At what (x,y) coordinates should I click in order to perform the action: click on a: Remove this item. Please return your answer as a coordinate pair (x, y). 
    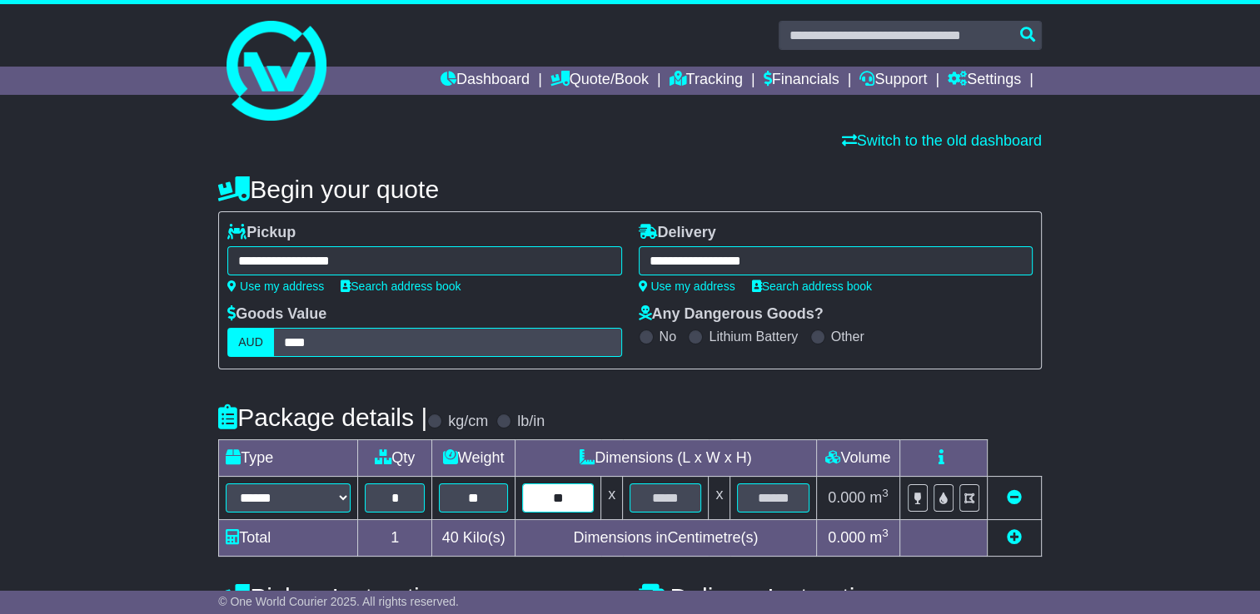
    Looking at the image, I should click on (1014, 498).